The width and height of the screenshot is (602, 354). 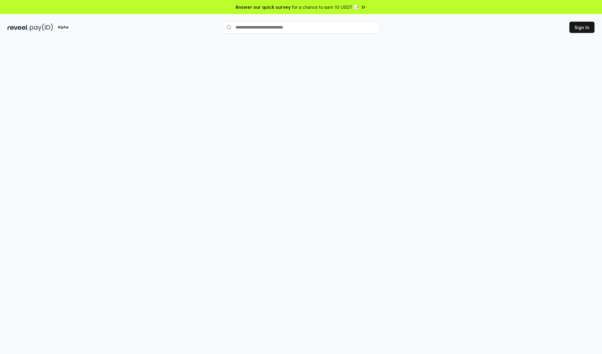 I want to click on div: Alpha, so click(x=63, y=27).